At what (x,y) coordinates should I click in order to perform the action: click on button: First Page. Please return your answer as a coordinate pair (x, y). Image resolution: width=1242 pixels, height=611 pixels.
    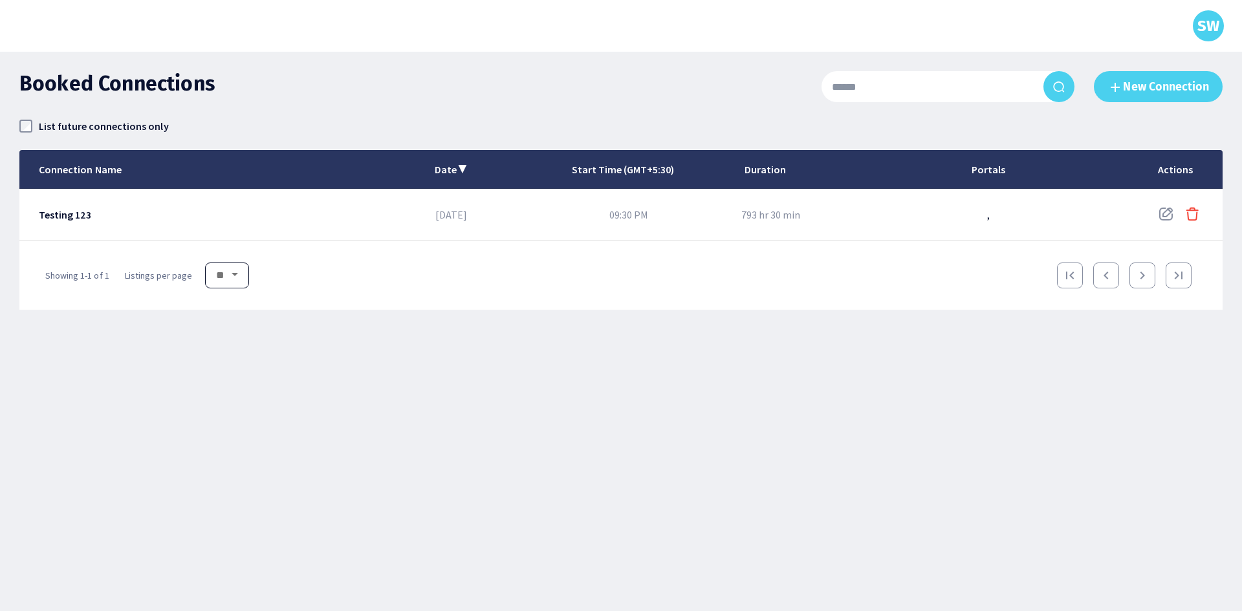
    Looking at the image, I should click on (1070, 276).